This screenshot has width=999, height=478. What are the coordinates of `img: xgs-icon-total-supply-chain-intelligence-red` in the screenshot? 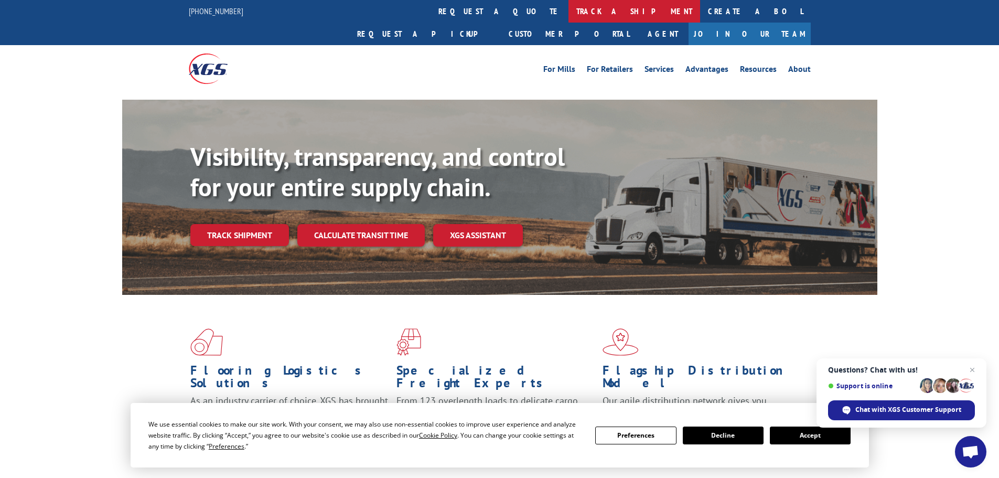 It's located at (207, 342).